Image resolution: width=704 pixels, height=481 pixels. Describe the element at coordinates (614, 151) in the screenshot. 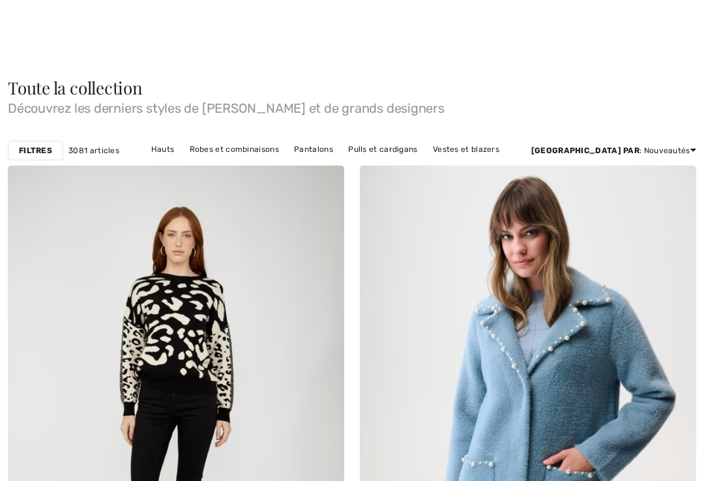

I see `div: : Nouveautés` at that location.